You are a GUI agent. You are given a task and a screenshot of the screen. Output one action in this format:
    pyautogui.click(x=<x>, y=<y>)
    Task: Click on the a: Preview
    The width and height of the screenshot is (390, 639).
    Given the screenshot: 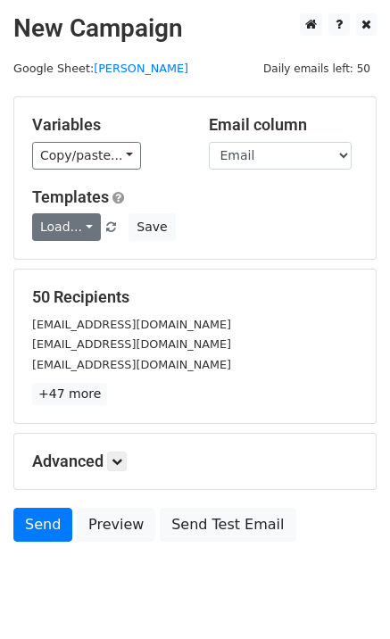 What is the action you would take?
    pyautogui.click(x=116, y=525)
    